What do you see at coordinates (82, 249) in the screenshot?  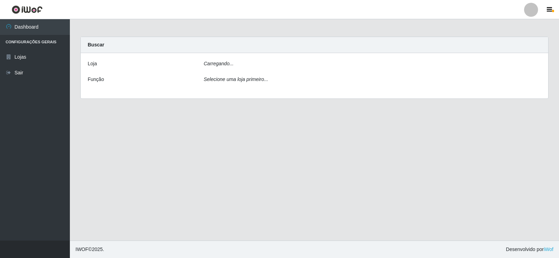 I see `span: IWOF` at bounding box center [82, 249].